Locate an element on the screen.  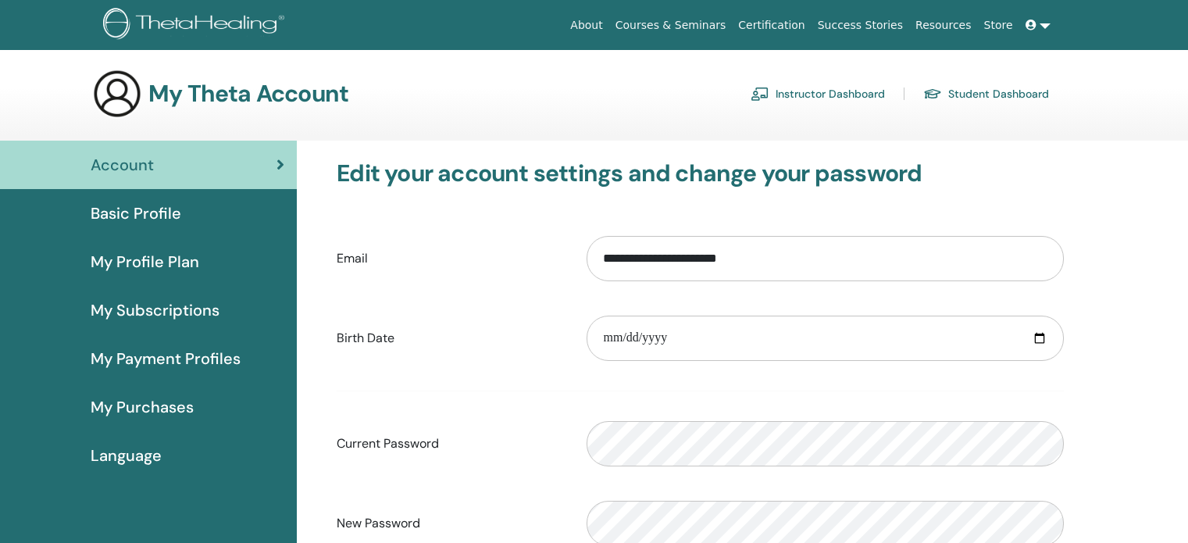
a: Success Stories is located at coordinates (860, 25).